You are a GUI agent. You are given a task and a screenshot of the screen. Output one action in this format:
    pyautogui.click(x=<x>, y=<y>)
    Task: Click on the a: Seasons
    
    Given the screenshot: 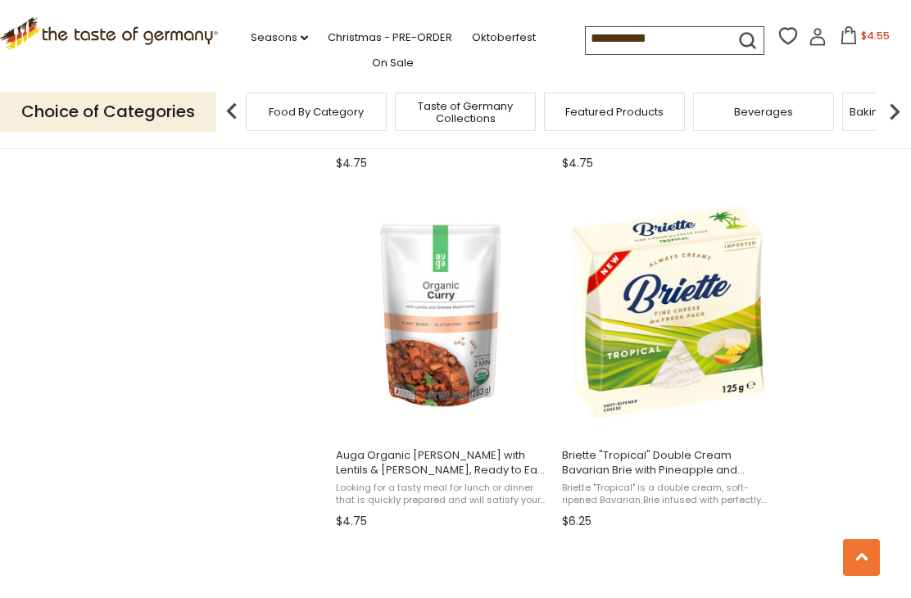 What is the action you would take?
    pyautogui.click(x=279, y=38)
    